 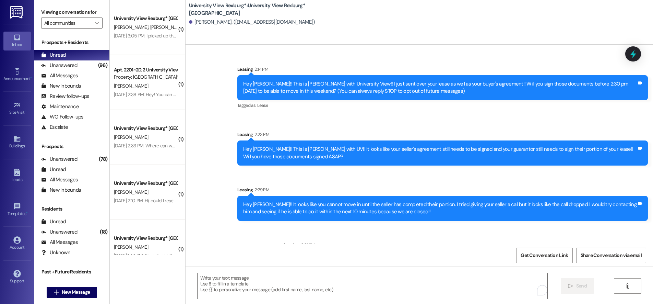 What do you see at coordinates (17, 142) in the screenshot?
I see `a: Buildings` at bounding box center [17, 142].